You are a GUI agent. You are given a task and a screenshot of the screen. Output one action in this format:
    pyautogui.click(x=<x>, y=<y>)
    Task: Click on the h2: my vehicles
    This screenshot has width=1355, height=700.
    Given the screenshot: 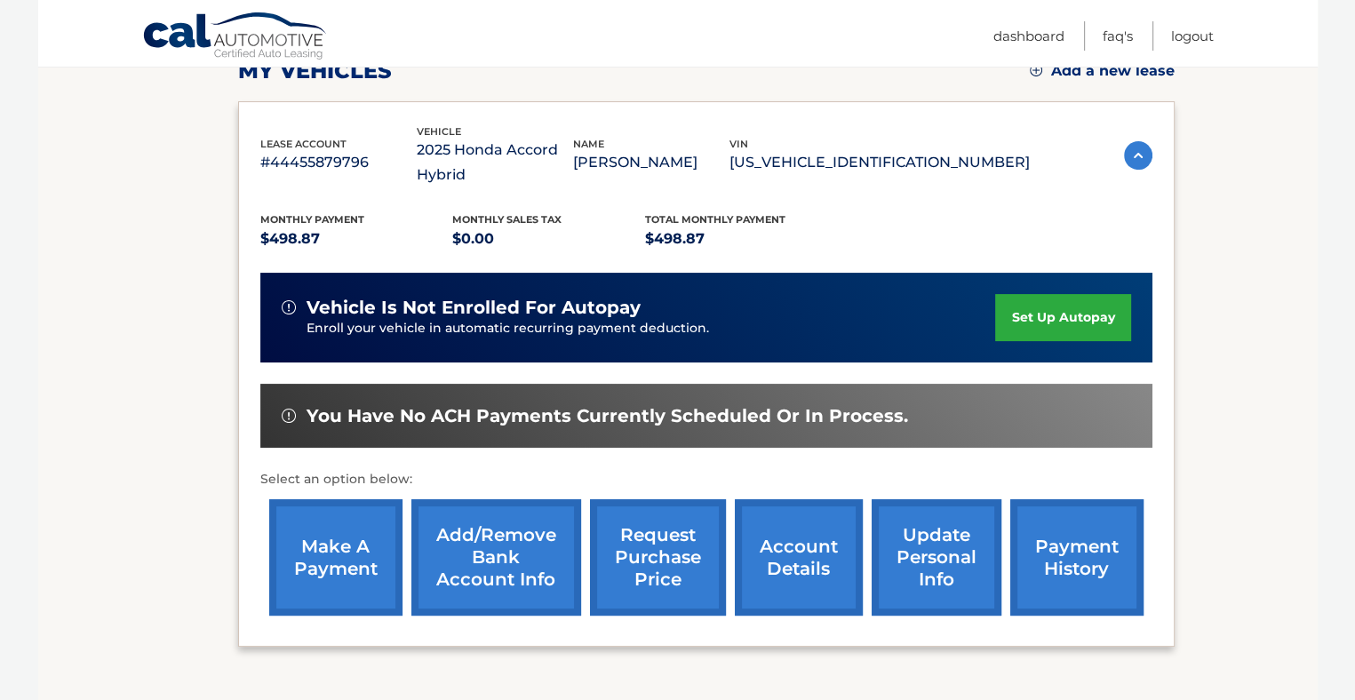 What is the action you would take?
    pyautogui.click(x=315, y=71)
    